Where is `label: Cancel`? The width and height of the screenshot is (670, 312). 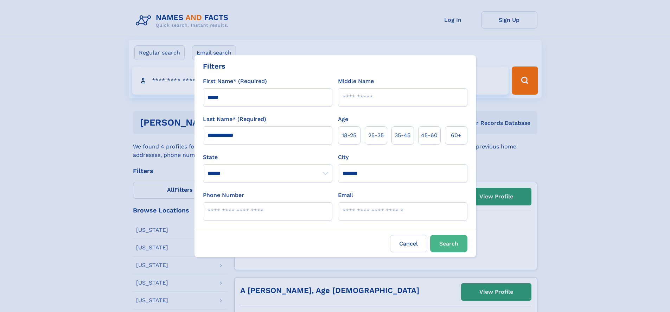 label: Cancel is located at coordinates (409, 244).